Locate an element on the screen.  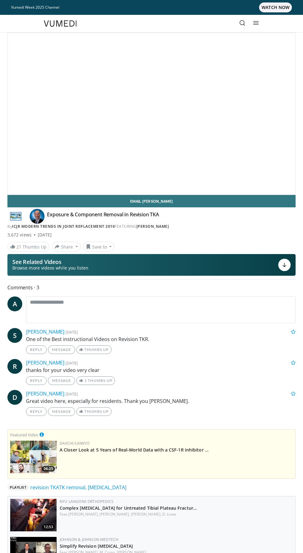
a: D. Lowe is located at coordinates (169, 514).